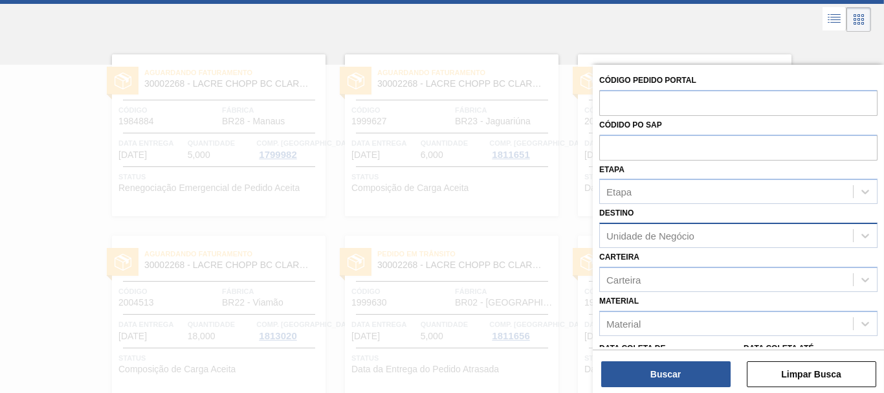 This screenshot has width=884, height=393. What do you see at coordinates (834, 19) in the screenshot?
I see `div: Visão em Lista` at bounding box center [834, 19].